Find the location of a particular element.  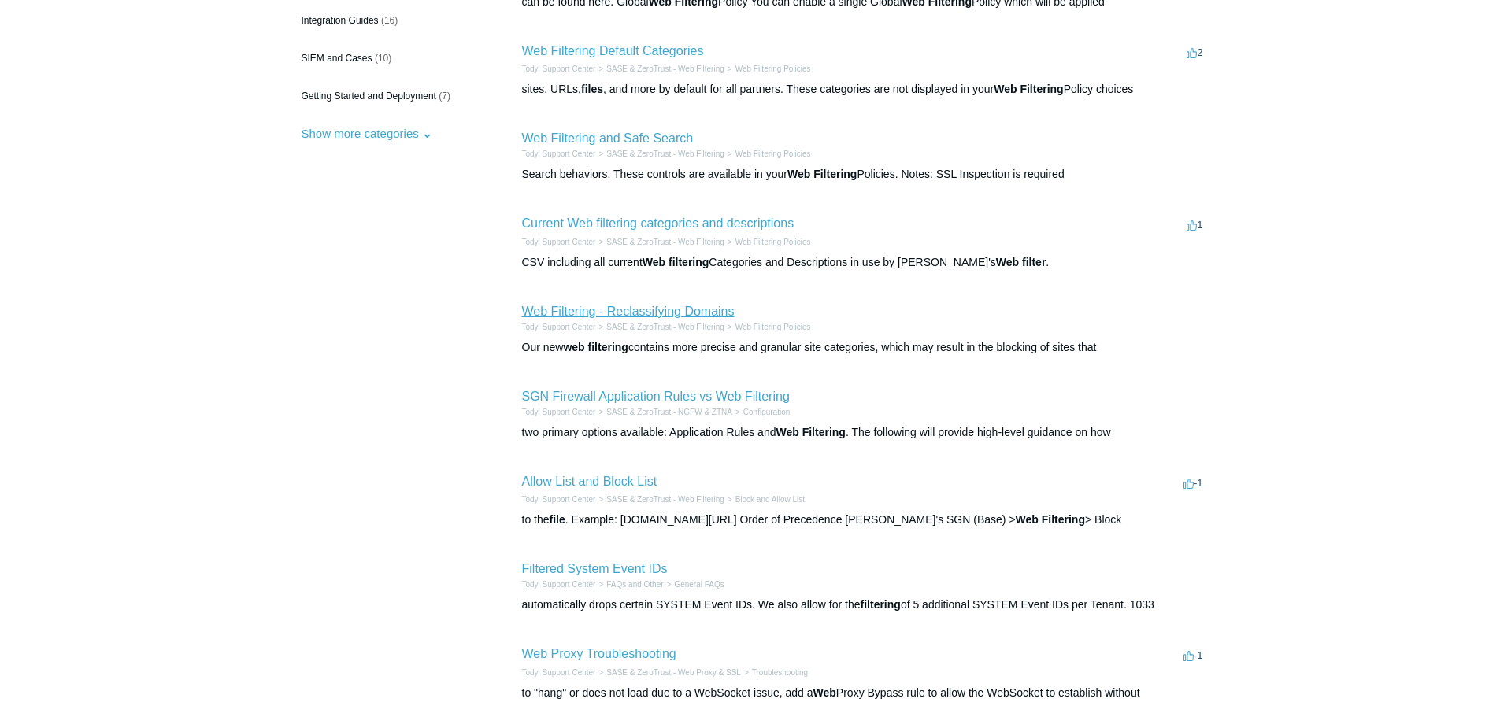

span: 2 is located at coordinates (1194, 52).